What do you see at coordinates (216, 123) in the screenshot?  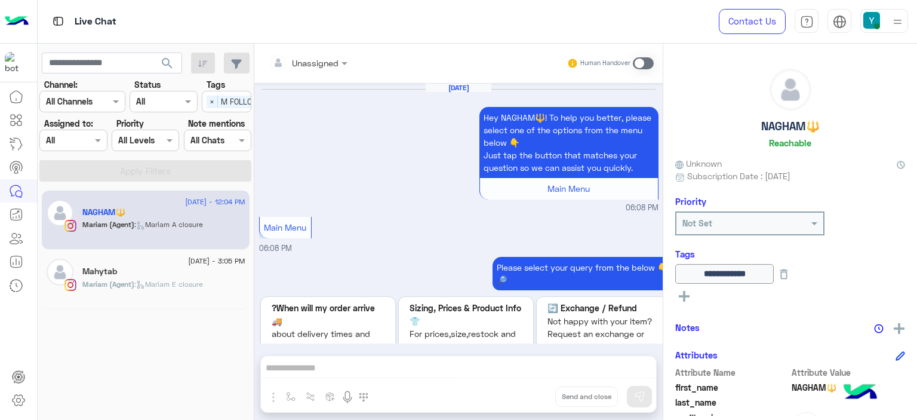 I see `label: Note mentions` at bounding box center [216, 123].